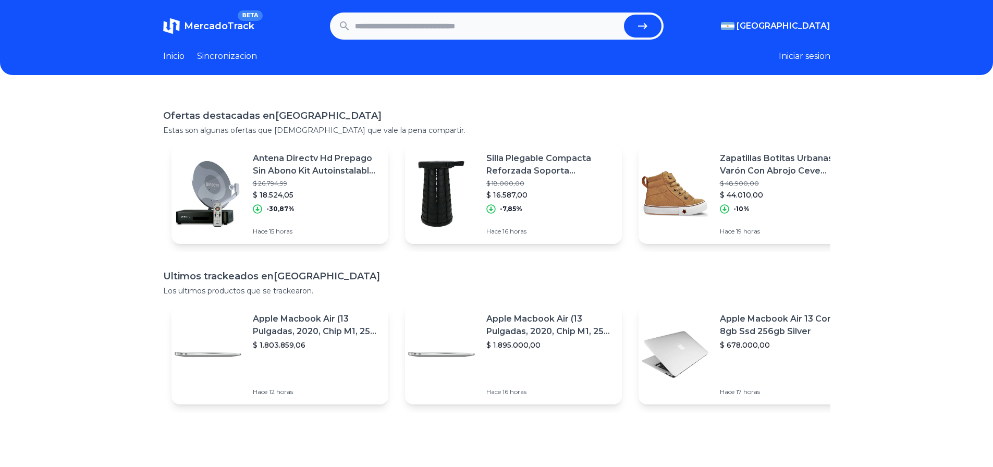  What do you see at coordinates (784, 184) in the screenshot?
I see `p: $ 48.900,00` at bounding box center [784, 184].